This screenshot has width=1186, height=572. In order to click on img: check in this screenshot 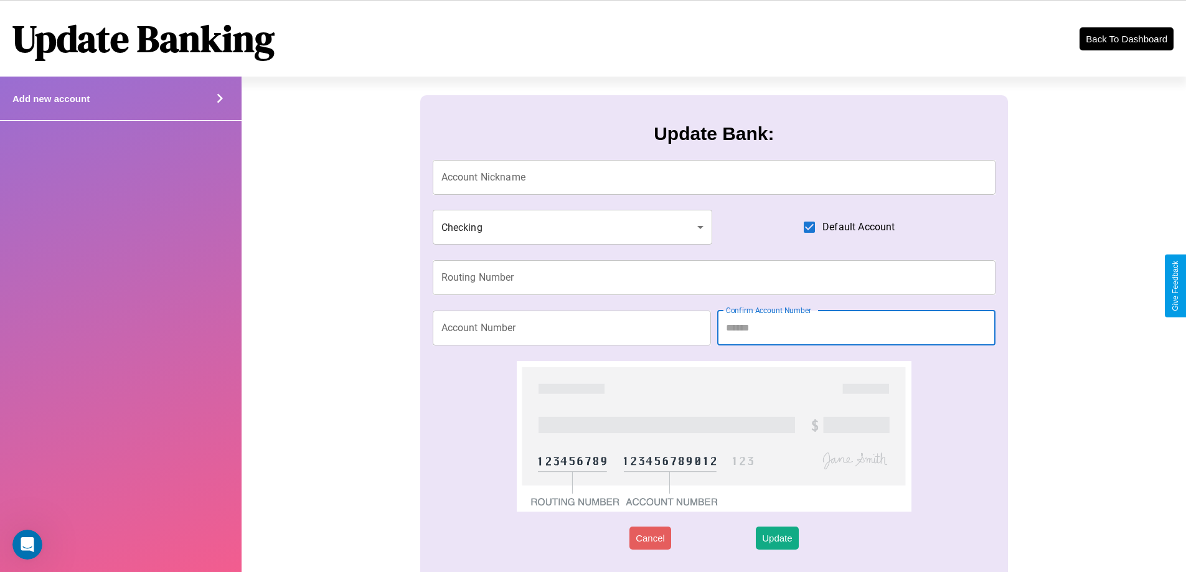, I will do `click(714, 437)`.